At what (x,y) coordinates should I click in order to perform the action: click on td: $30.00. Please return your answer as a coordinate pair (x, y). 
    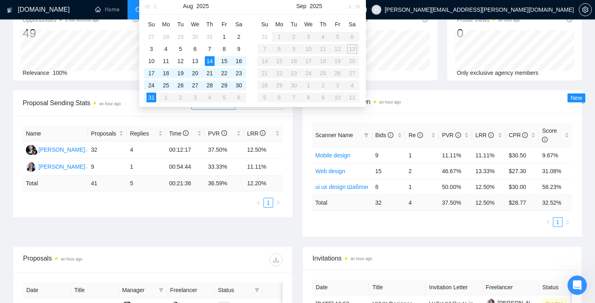
    Looking at the image, I should click on (522, 186).